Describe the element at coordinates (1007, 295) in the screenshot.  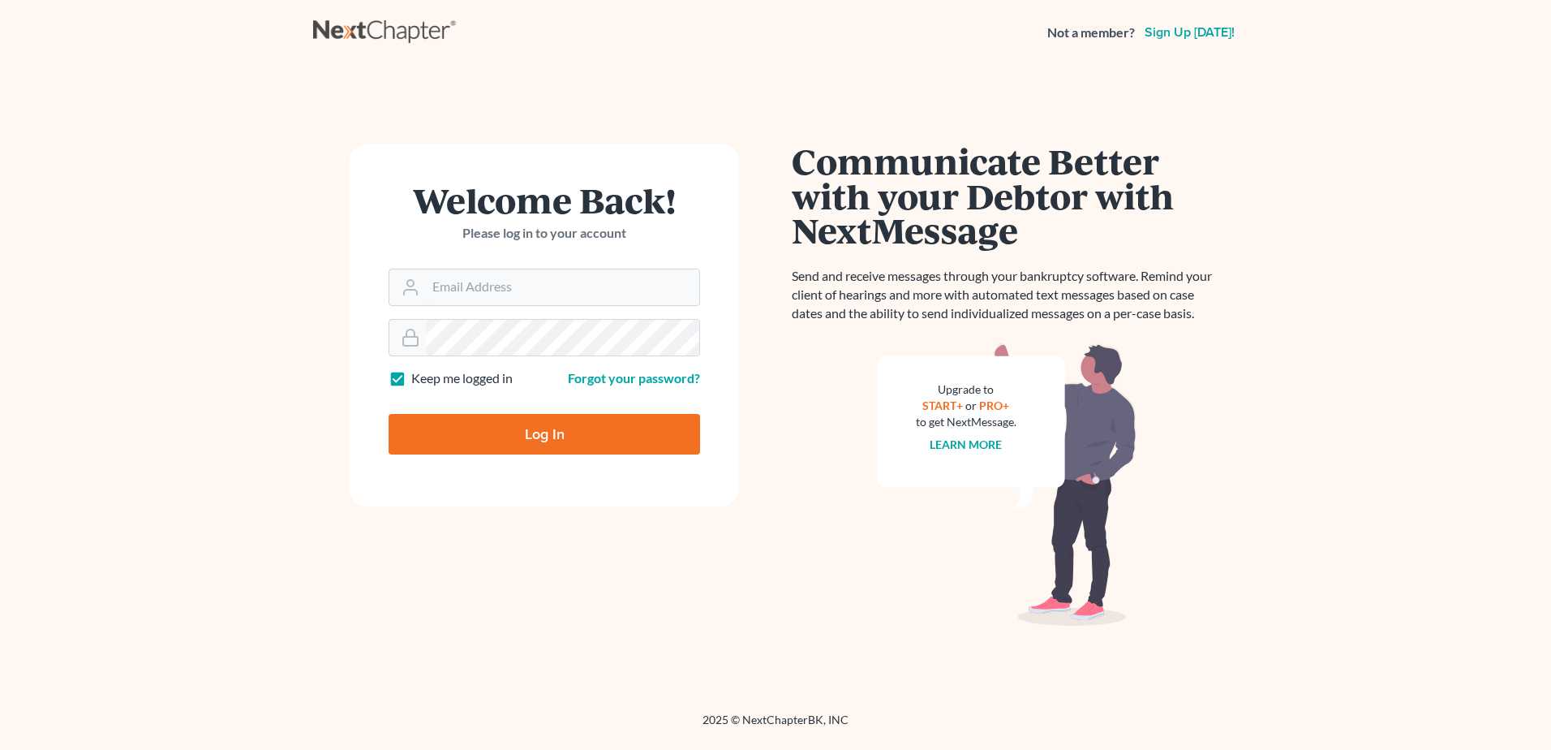
I see `p: Send and receive messages through your bankruptcy software. Remind your client of hearings and mo...` at that location.